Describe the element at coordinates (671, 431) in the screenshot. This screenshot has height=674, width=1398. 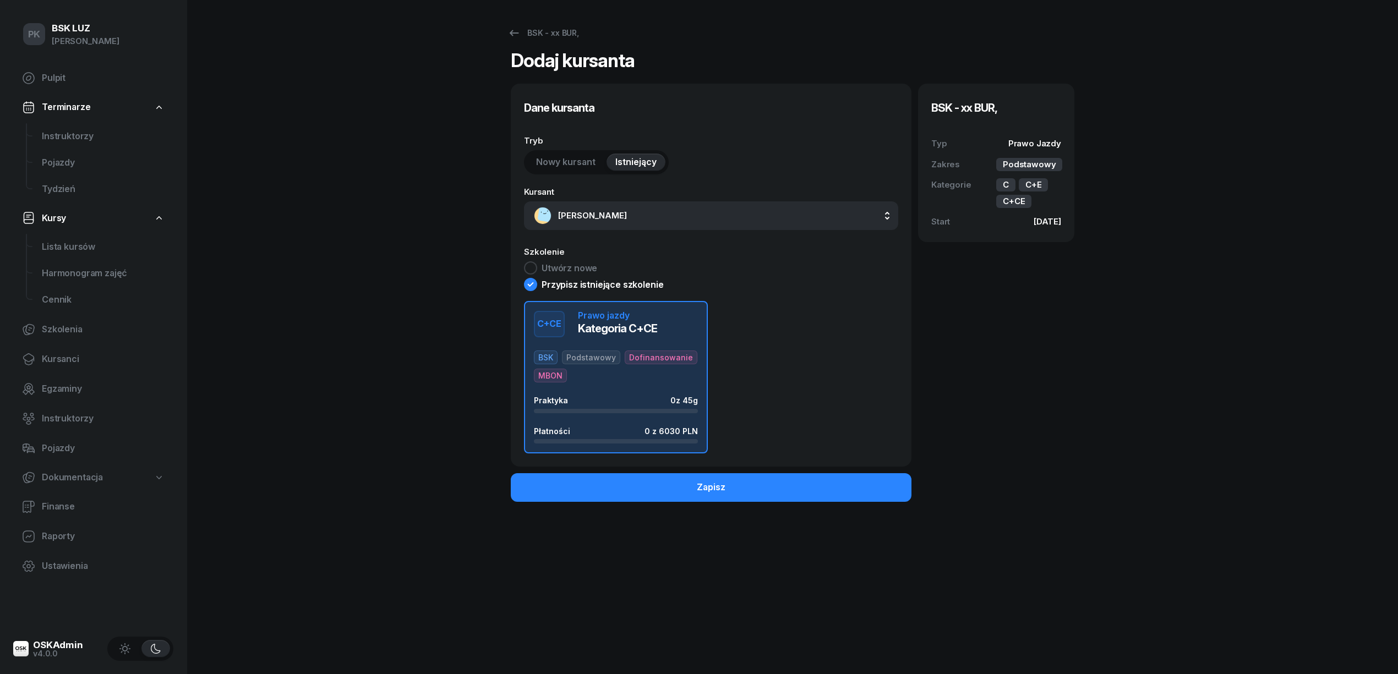
I see `div: 0 z 6030 PLN` at that location.